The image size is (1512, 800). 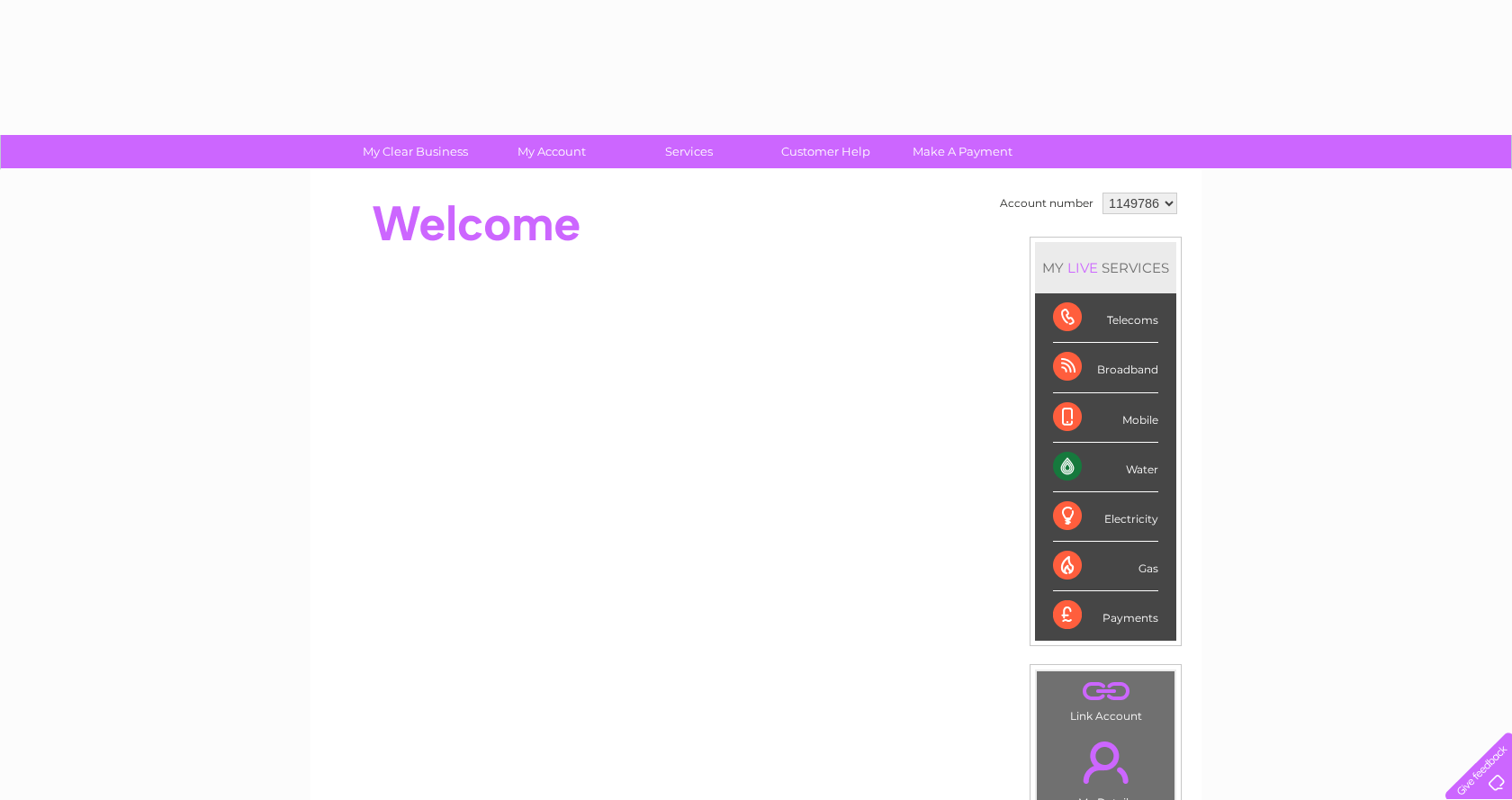 I want to click on div: Electricity, so click(x=1106, y=517).